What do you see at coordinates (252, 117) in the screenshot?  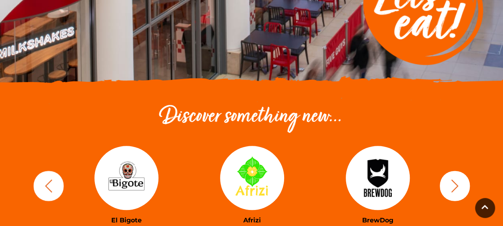 I see `h2: Discover something new...` at bounding box center [252, 117].